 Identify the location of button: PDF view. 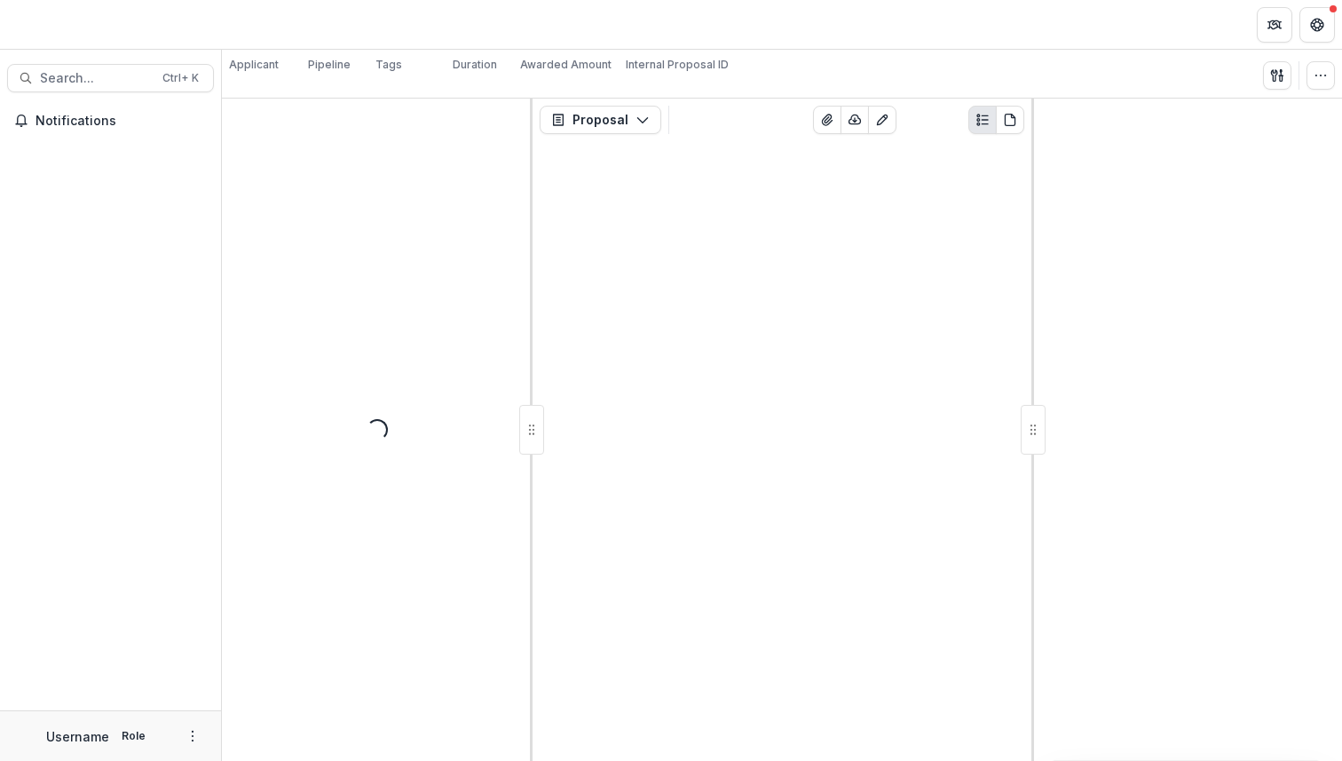
(1010, 120).